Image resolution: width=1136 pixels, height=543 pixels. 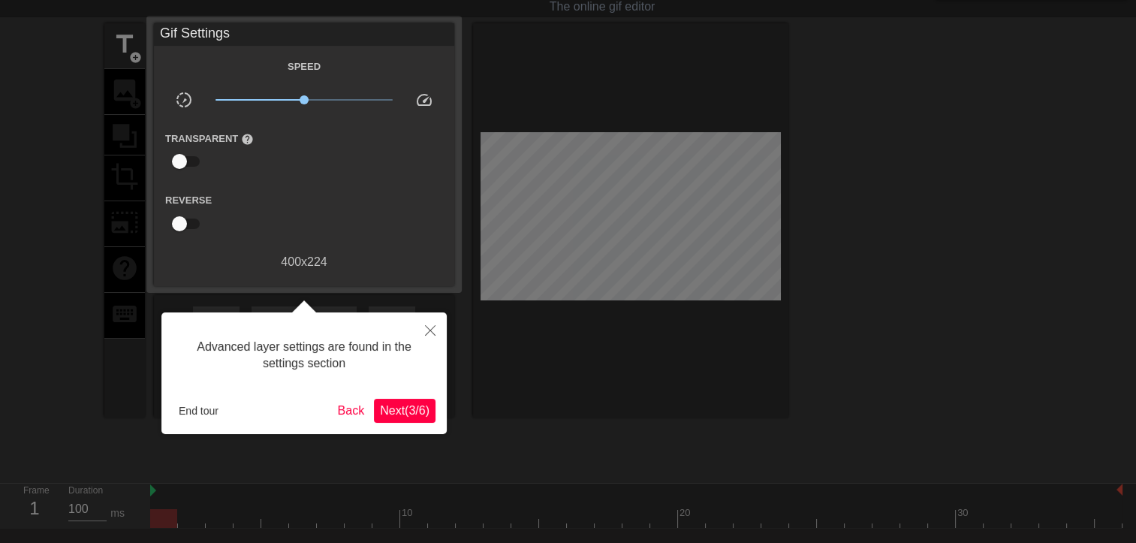 I want to click on div: Advanced layer settings are found in the settings section, so click(x=304, y=355).